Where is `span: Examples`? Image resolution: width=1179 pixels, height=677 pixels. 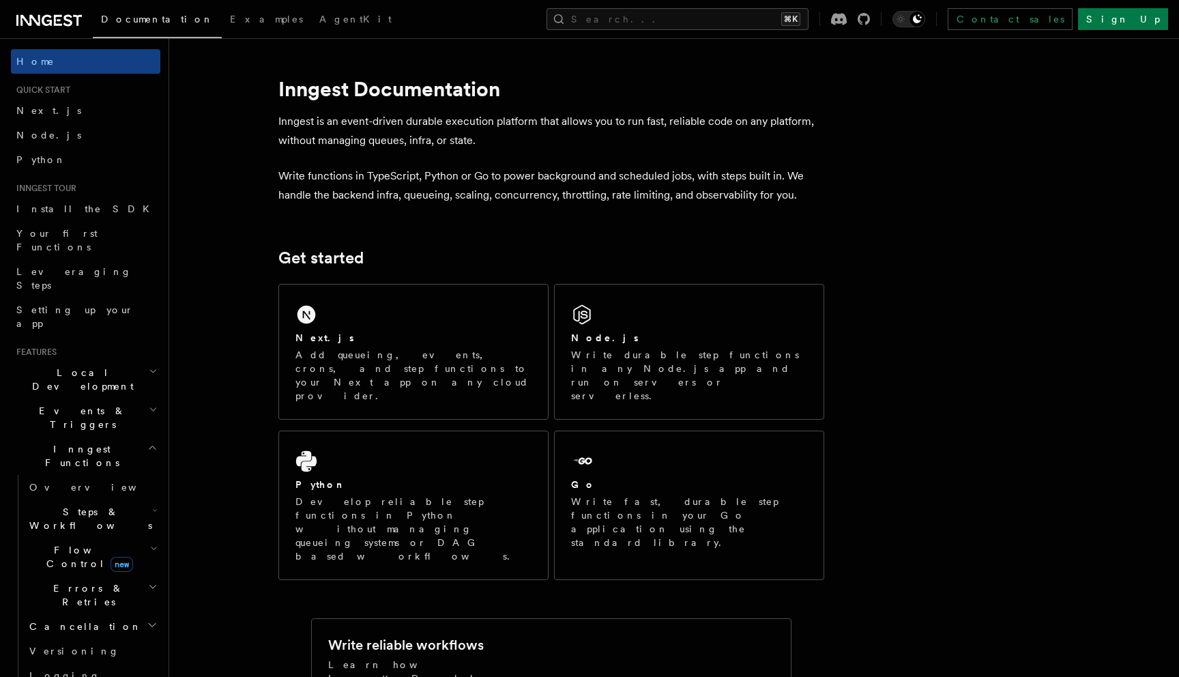
span: Examples is located at coordinates (266, 19).